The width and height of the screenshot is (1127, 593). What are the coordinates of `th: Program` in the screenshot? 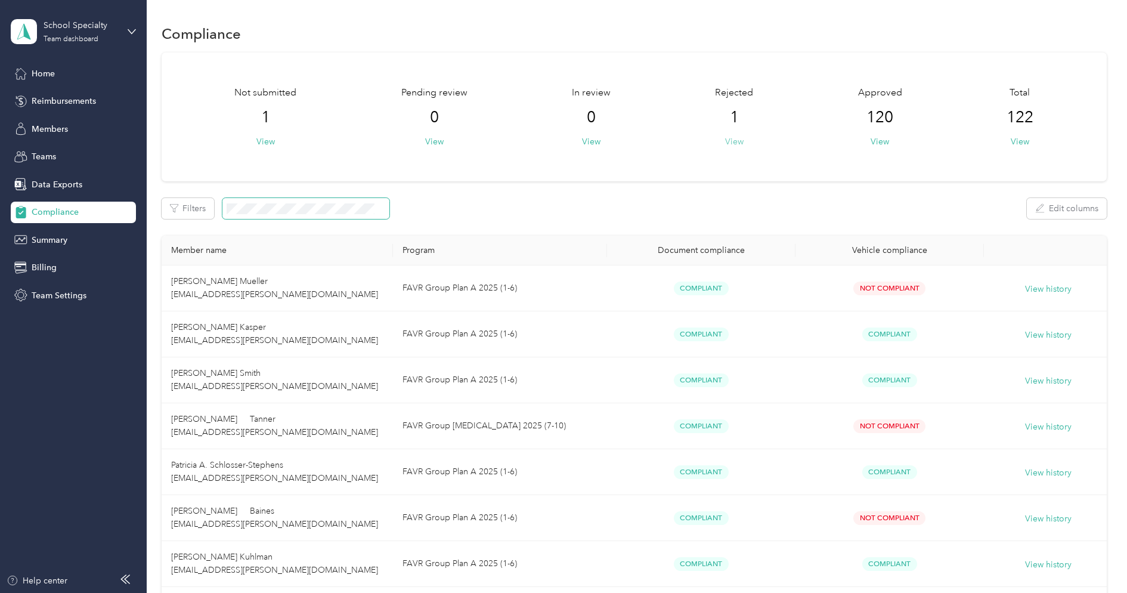 It's located at (500, 251).